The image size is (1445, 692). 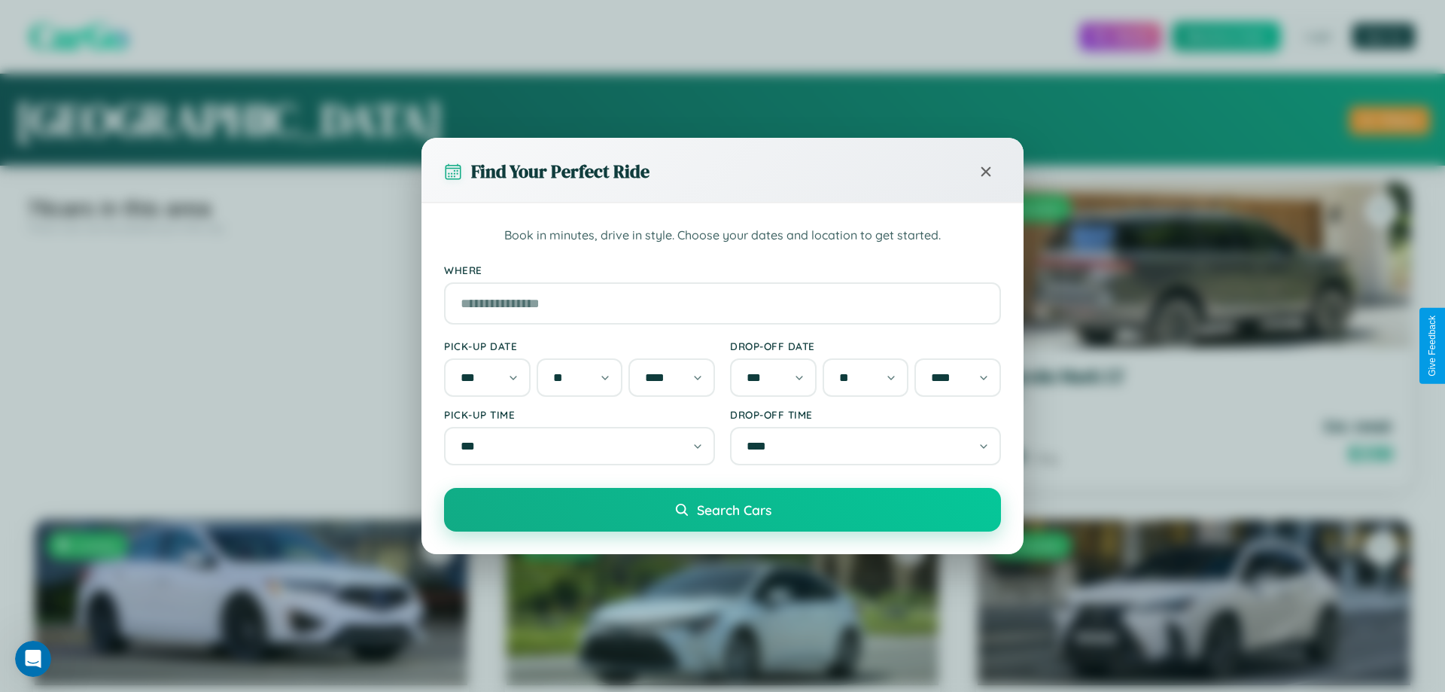 What do you see at coordinates (734, 510) in the screenshot?
I see `span: Search Cars` at bounding box center [734, 510].